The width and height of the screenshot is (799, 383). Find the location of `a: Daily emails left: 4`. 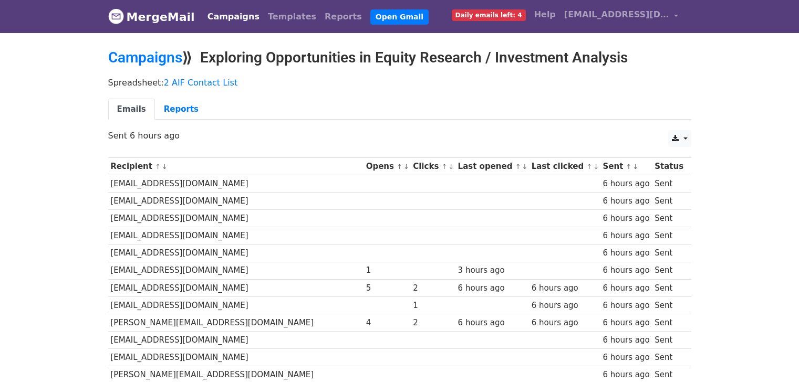

a: Daily emails left: 4 is located at coordinates (488, 15).